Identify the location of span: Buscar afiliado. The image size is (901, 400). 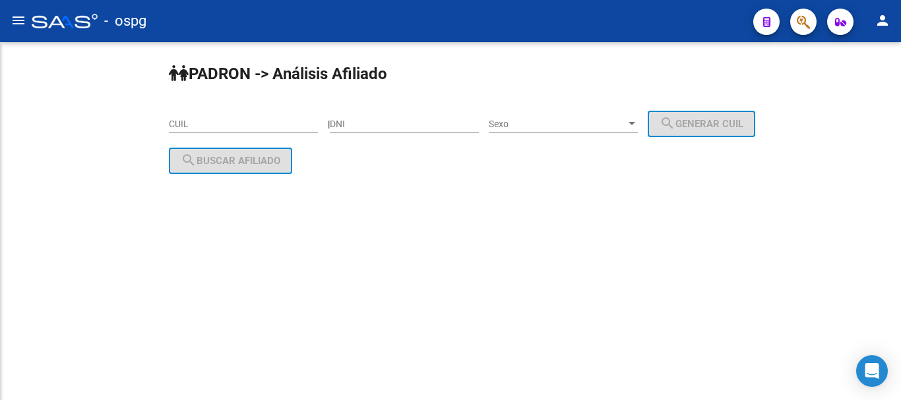
(230, 161).